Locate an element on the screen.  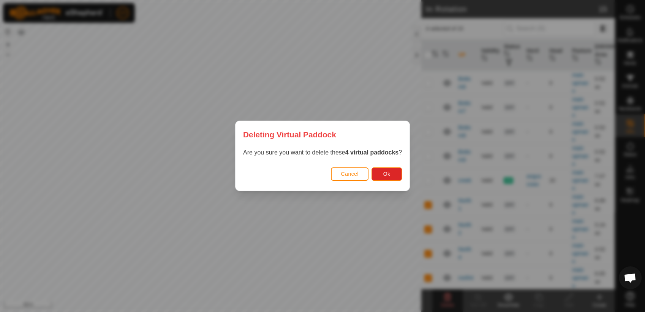
div: Open chat is located at coordinates (631, 277).